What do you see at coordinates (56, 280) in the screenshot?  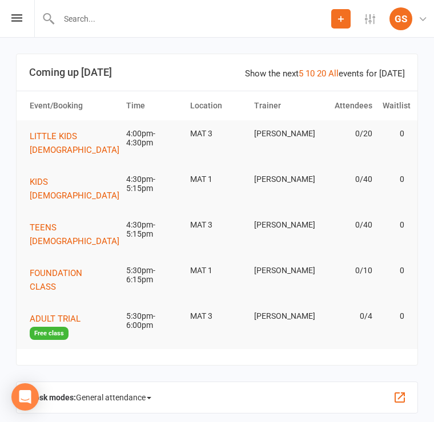 I see `span: FOUNDATION CLASS` at bounding box center [56, 280].